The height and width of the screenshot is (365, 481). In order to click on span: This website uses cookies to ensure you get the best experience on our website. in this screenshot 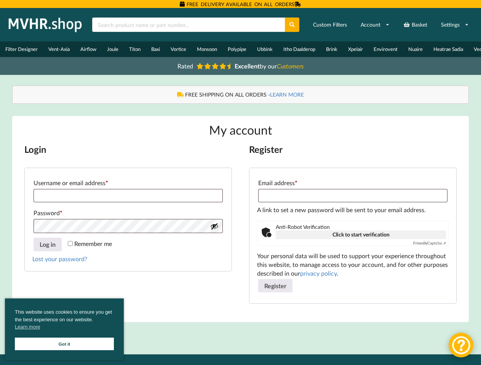, I will do `click(64, 321)`.